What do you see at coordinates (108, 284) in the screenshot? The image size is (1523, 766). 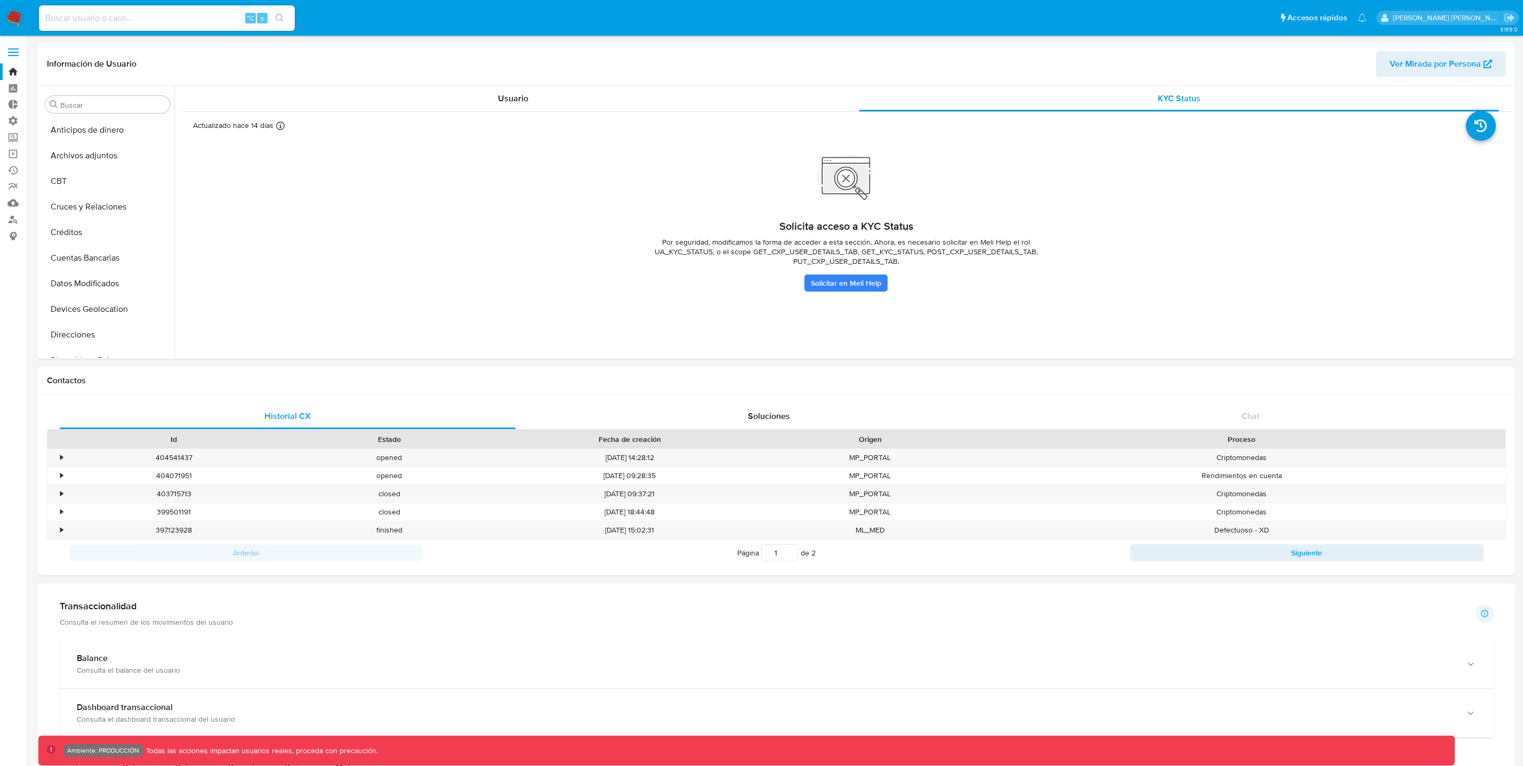 I see `button: Datos Modificados` at bounding box center [108, 284].